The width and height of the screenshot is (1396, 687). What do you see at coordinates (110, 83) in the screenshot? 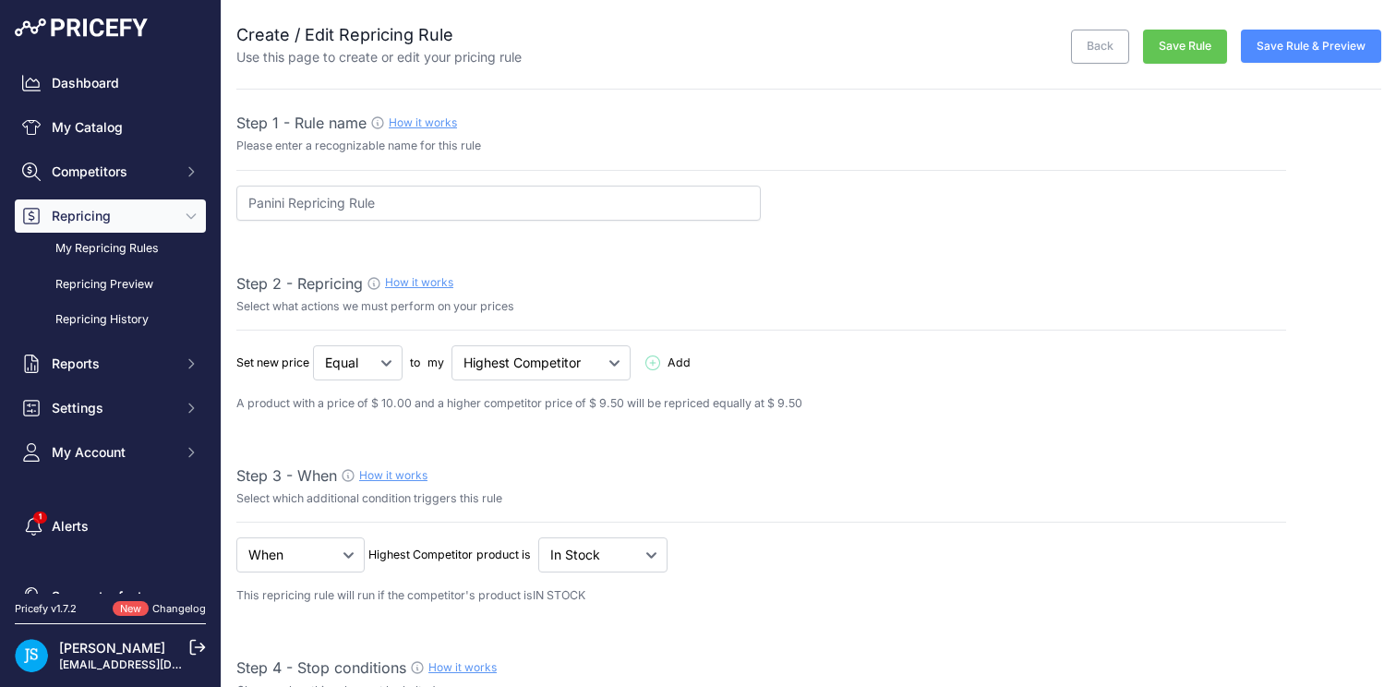
I see `a: Dashboard` at bounding box center [110, 83].